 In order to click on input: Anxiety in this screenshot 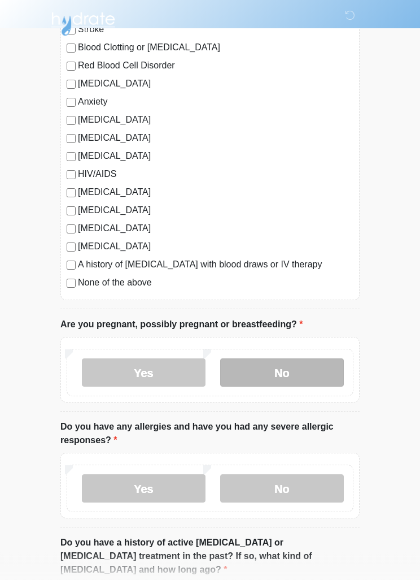, I will do `click(71, 103)`.